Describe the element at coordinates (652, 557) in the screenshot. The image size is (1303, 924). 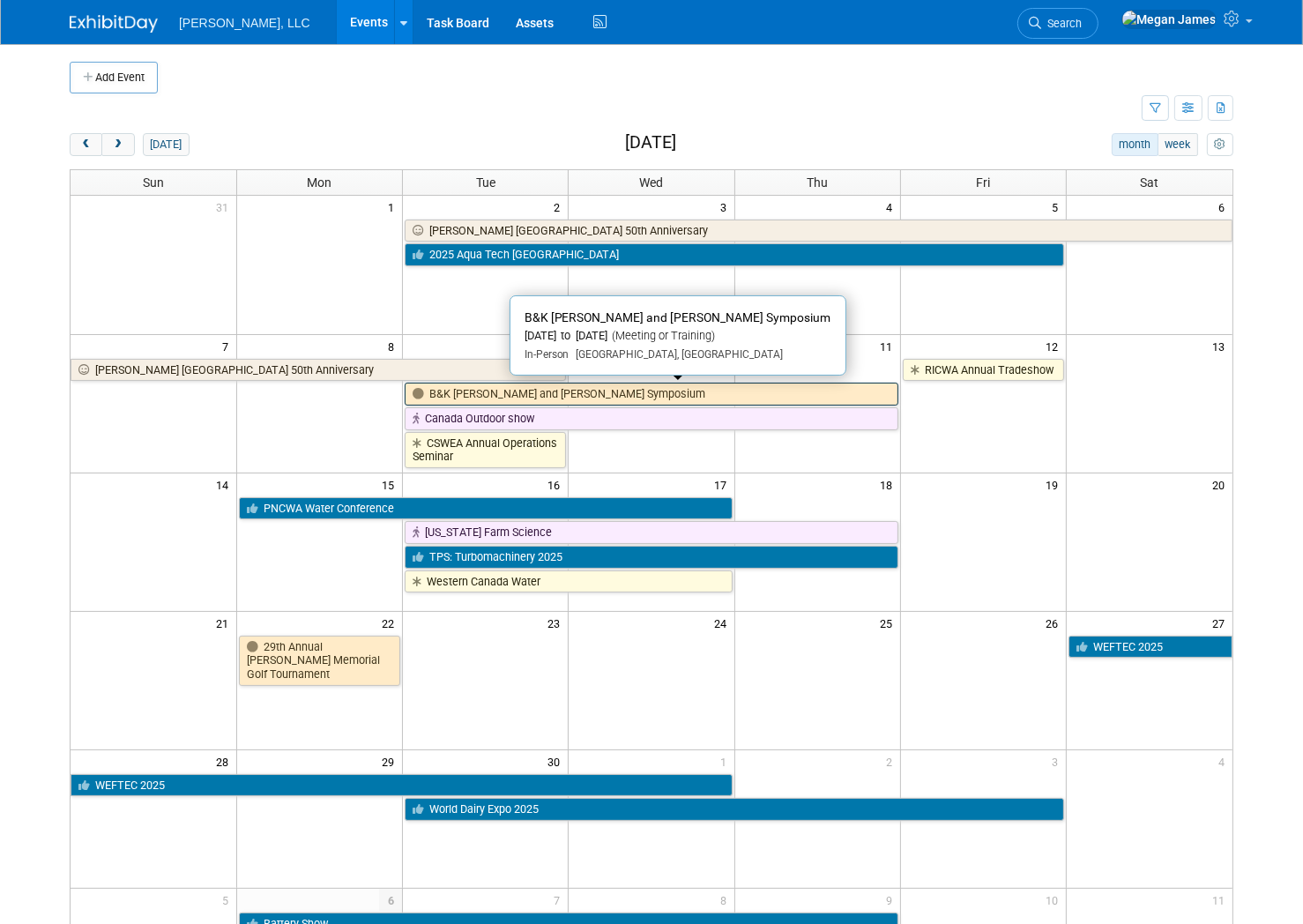
I see `a: TPS: Turbomachinery 2025` at that location.